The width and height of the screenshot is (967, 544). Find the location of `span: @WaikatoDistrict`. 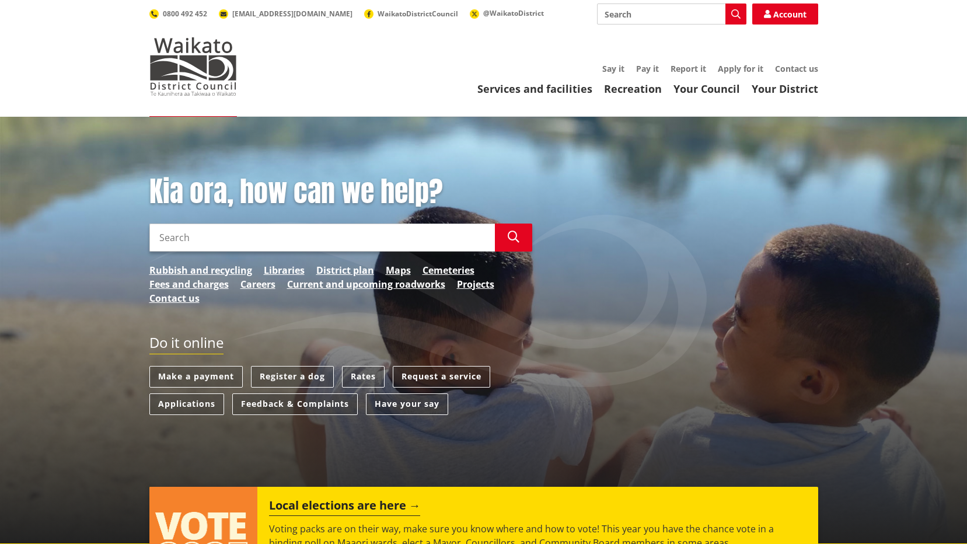

span: @WaikatoDistrict is located at coordinates (513, 13).